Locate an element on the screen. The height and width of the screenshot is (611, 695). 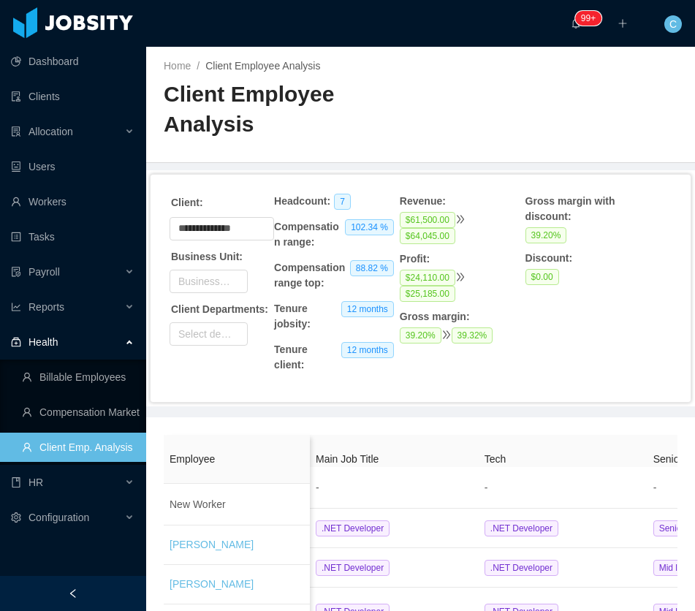
strong: Headcount : is located at coordinates (302, 201).